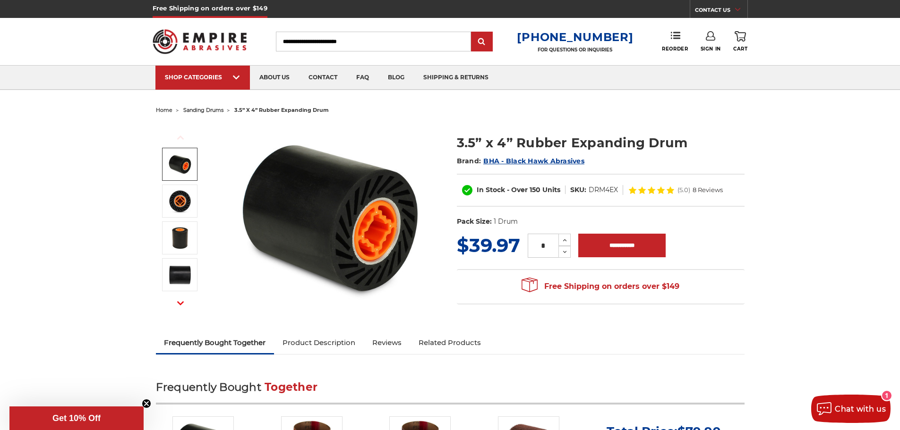 The height and width of the screenshot is (430, 900). I want to click on h1: 3.5” x 4” Rubber Expanding Drum, so click(601, 143).